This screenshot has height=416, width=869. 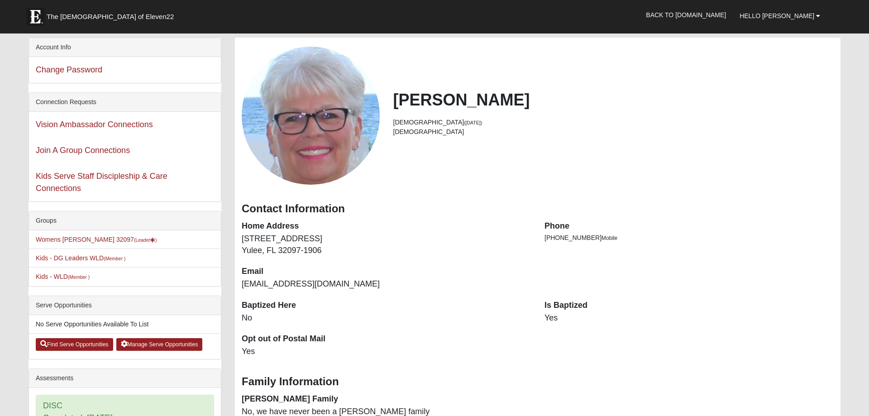 What do you see at coordinates (83, 150) in the screenshot?
I see `a: Join A Group Connections` at bounding box center [83, 150].